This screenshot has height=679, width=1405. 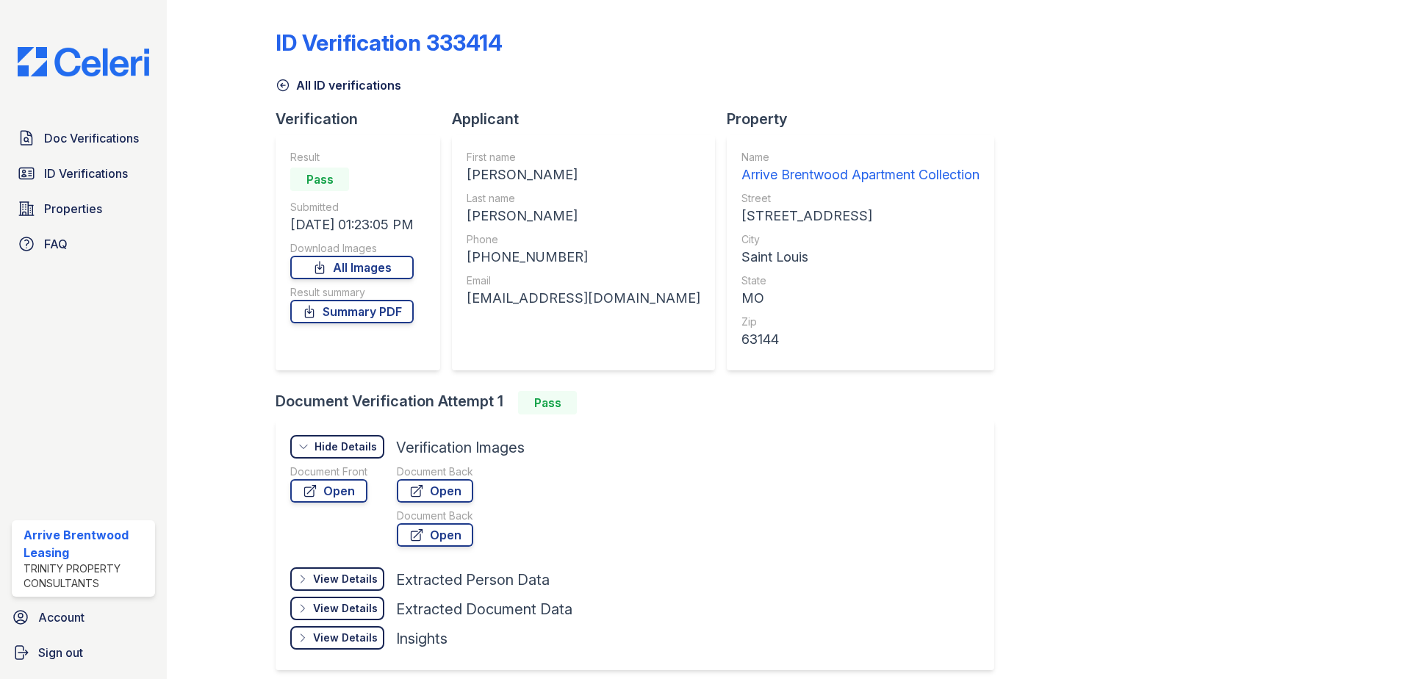 What do you see at coordinates (860, 322) in the screenshot?
I see `div: Zip` at bounding box center [860, 322].